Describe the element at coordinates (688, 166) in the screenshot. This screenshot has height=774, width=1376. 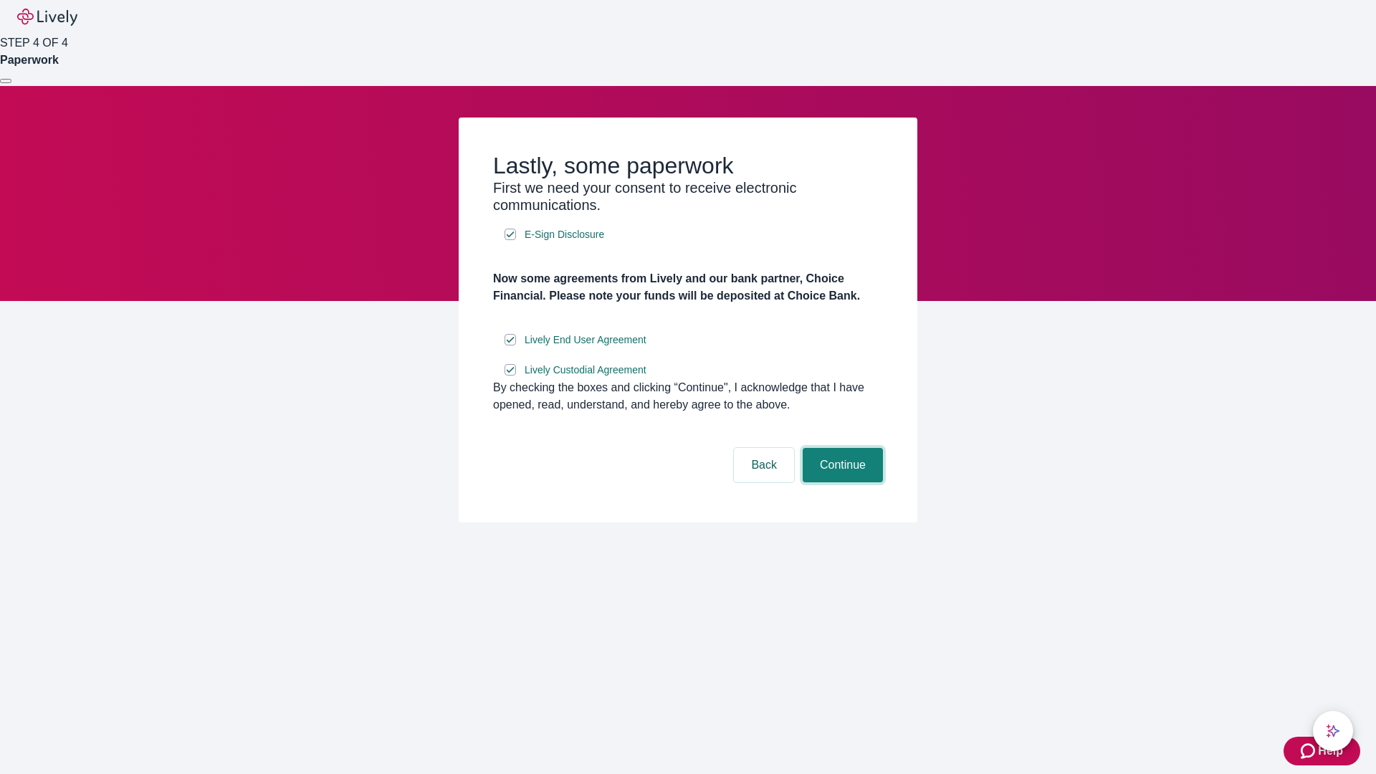
I see `h2: Lastly, some paperwork` at that location.